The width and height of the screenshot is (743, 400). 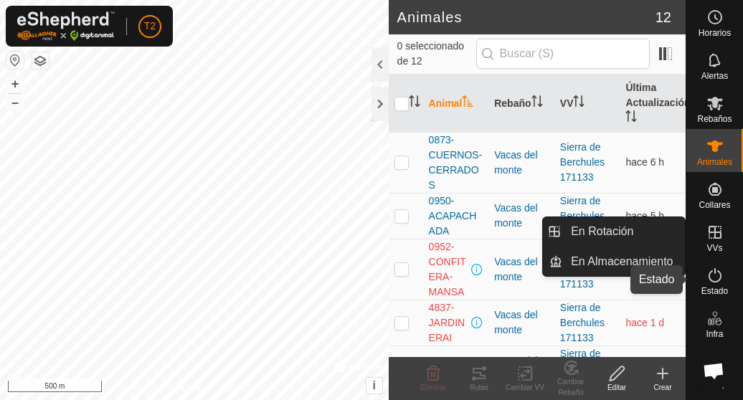 I want to click on span: VVs, so click(x=715, y=248).